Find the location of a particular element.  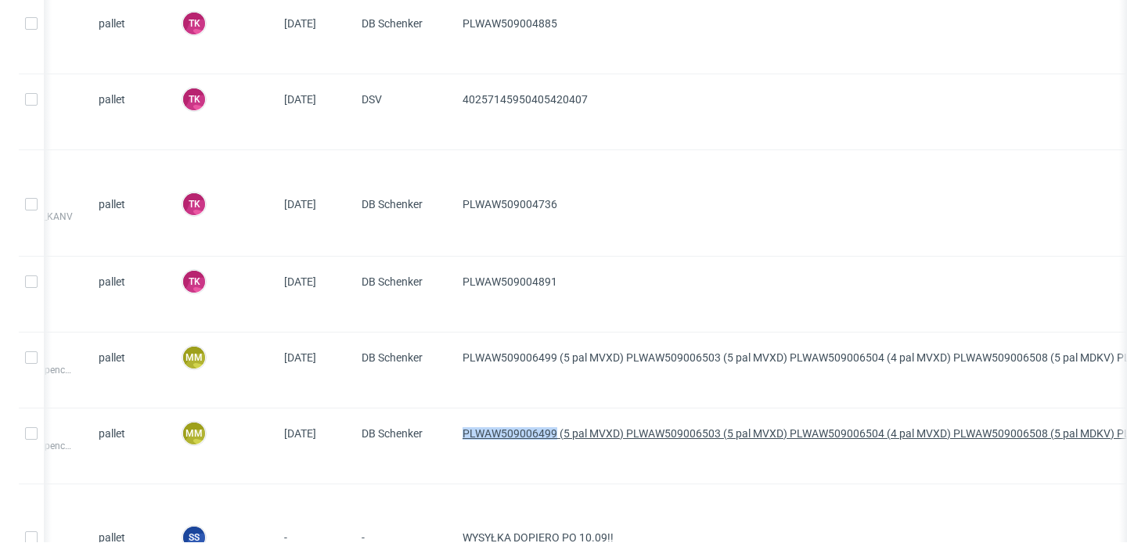

span: PLWAW509004885 is located at coordinates (509, 23).